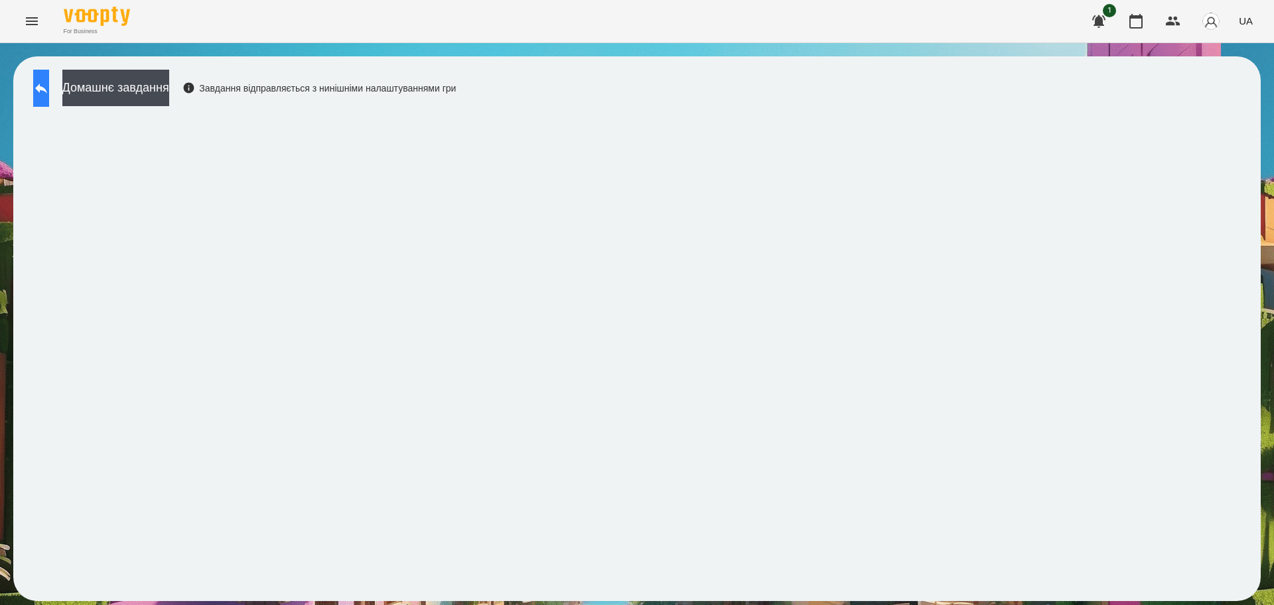 This screenshot has height=605, width=1274. What do you see at coordinates (32, 21) in the screenshot?
I see `button: Menu` at bounding box center [32, 21].